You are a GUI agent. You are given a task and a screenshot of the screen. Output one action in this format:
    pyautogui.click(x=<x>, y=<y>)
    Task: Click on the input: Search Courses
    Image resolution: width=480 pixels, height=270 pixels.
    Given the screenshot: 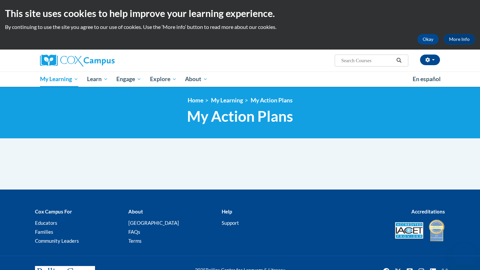 What is the action you would take?
    pyautogui.click(x=367, y=61)
    